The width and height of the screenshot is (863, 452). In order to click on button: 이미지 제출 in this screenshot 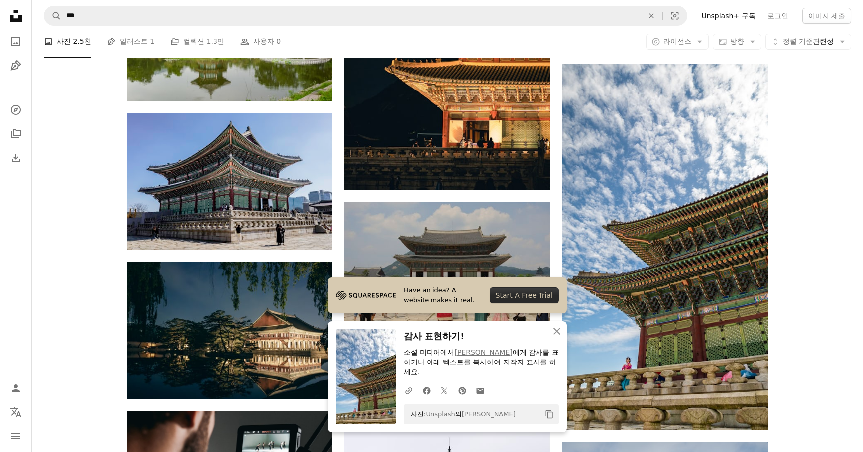, I will do `click(826, 16)`.